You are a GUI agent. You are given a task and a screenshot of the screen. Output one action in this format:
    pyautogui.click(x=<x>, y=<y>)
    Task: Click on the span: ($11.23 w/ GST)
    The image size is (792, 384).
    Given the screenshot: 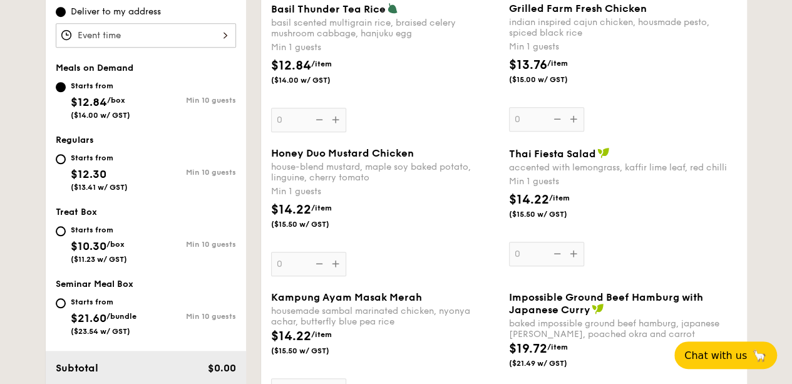 What is the action you would take?
    pyautogui.click(x=99, y=259)
    